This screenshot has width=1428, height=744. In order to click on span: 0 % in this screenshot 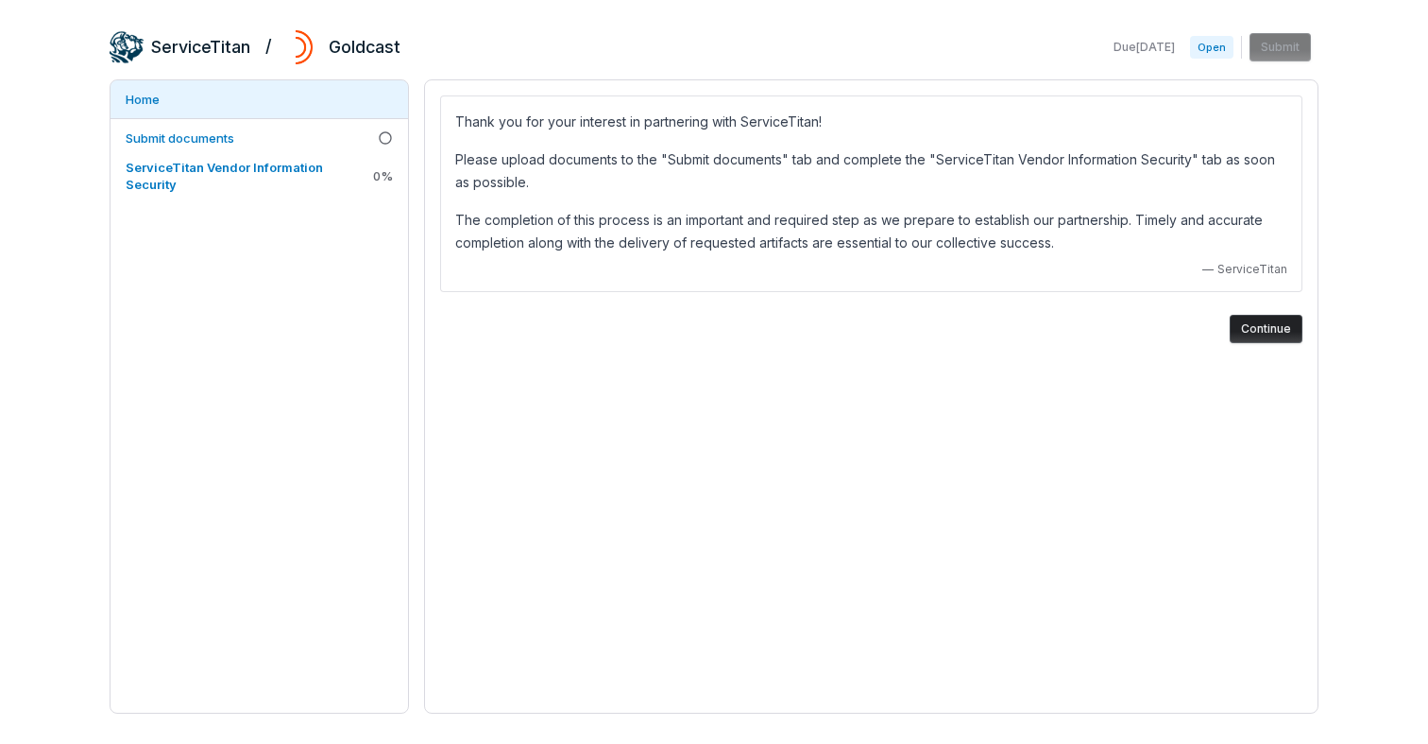, I will do `click(383, 176)`.